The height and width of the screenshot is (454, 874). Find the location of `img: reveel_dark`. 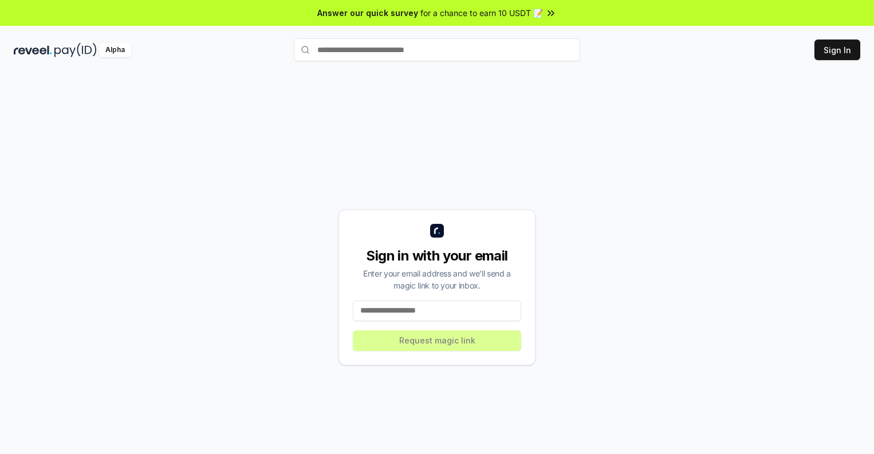

img: reveel_dark is located at coordinates (33, 50).